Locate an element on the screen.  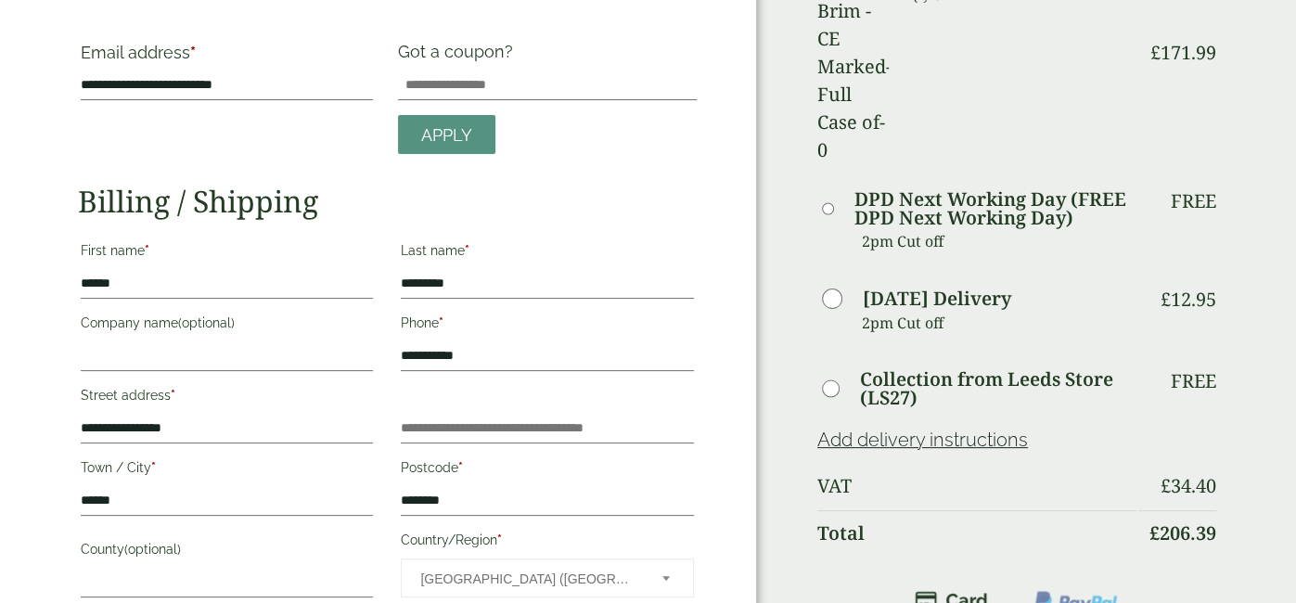
bdi: 12.95 is located at coordinates (1189, 299).